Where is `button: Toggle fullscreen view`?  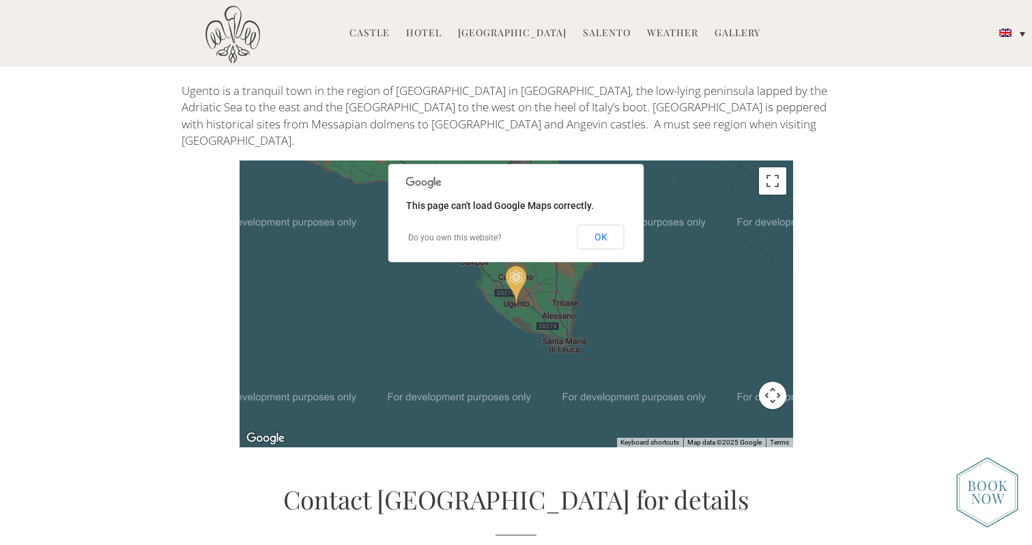 button: Toggle fullscreen view is located at coordinates (772, 181).